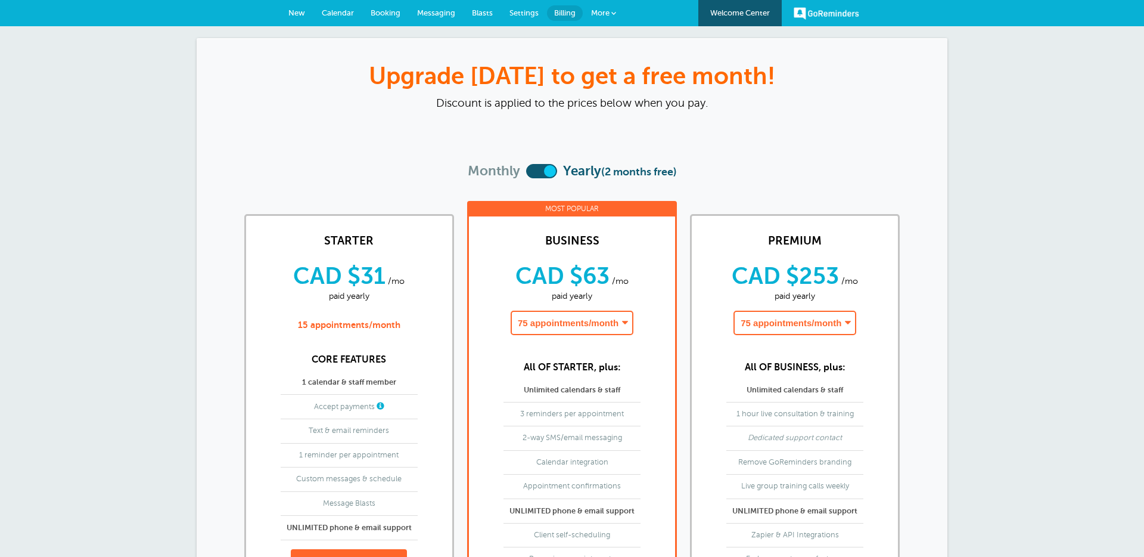 This screenshot has width=1144, height=557. I want to click on li: Zapier & API Integrations, so click(795, 539).